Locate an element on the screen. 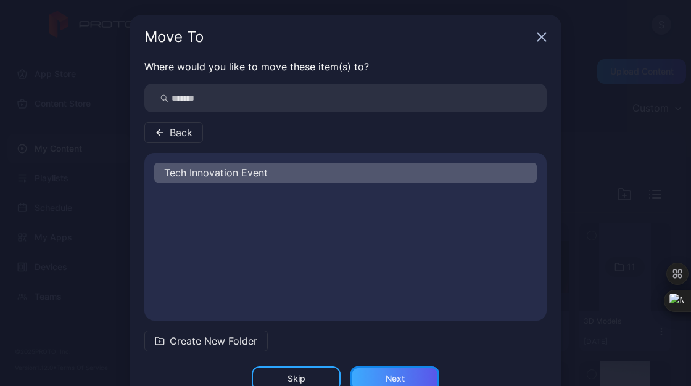 This screenshot has height=386, width=691. button: Back is located at coordinates (173, 133).